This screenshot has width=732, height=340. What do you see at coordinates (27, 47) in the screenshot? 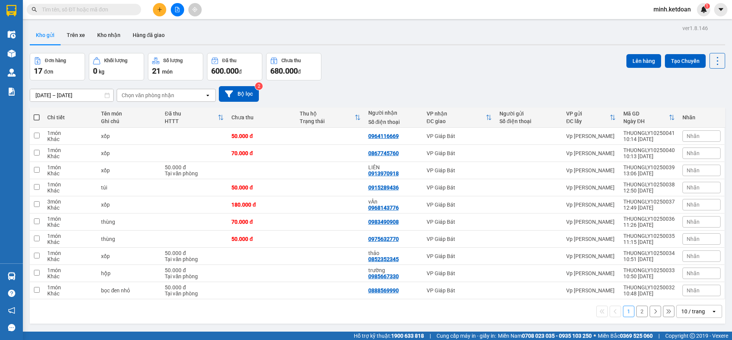
I see `span: 19003239, 0928021970` at bounding box center [27, 47].